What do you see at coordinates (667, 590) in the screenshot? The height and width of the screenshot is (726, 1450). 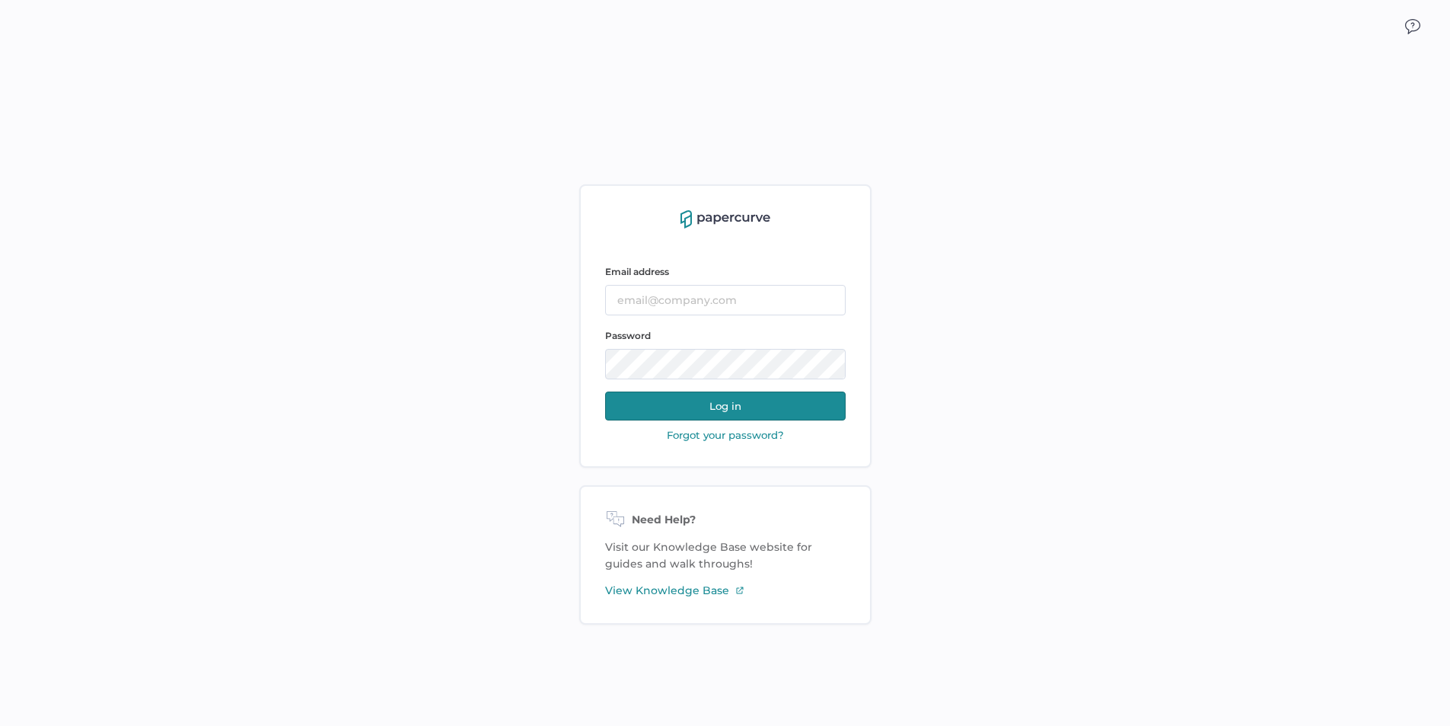 I see `span: View Knowledge Base` at bounding box center [667, 590].